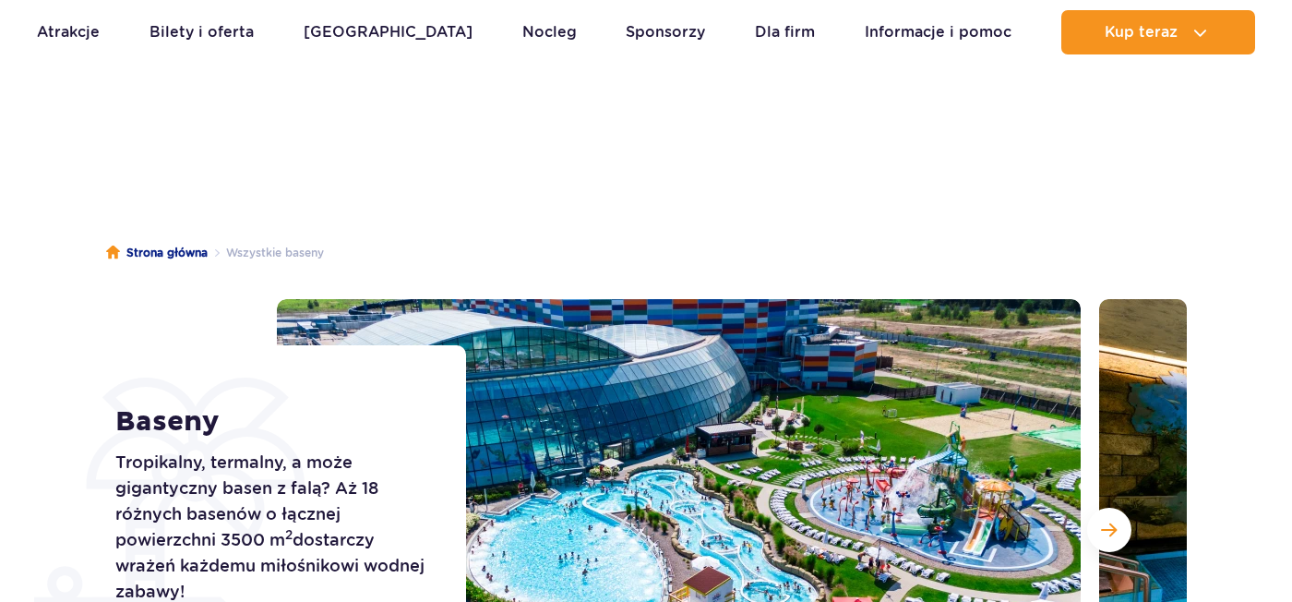 The width and height of the screenshot is (1292, 602). Describe the element at coordinates (68, 32) in the screenshot. I see `a: Atrakcje` at that location.